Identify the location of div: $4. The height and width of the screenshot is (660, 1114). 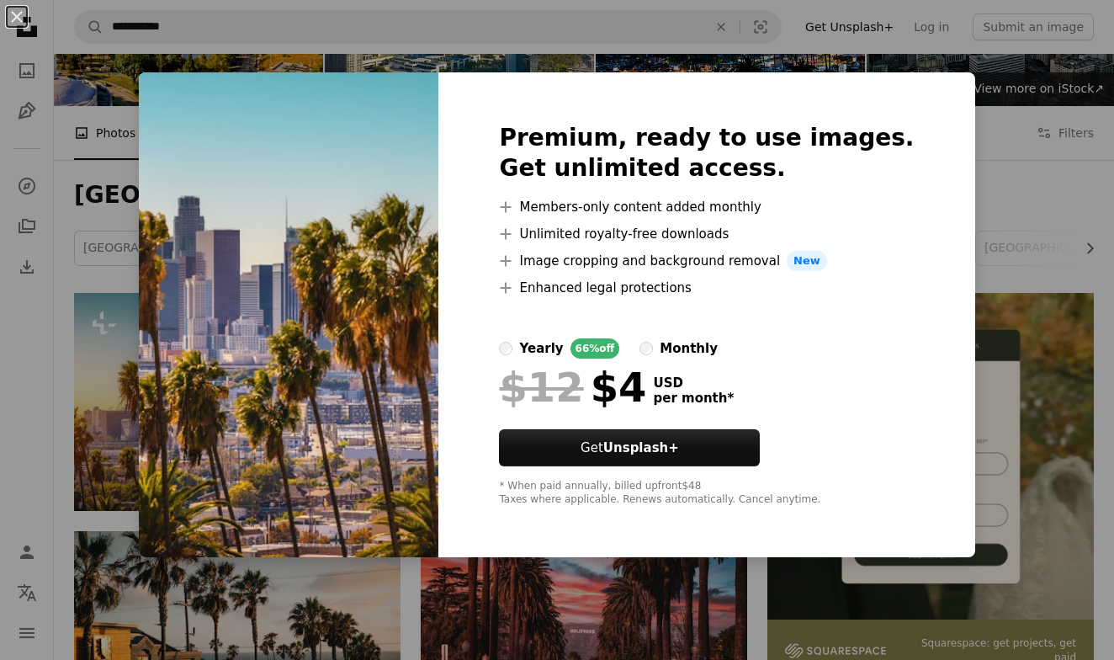
(572, 387).